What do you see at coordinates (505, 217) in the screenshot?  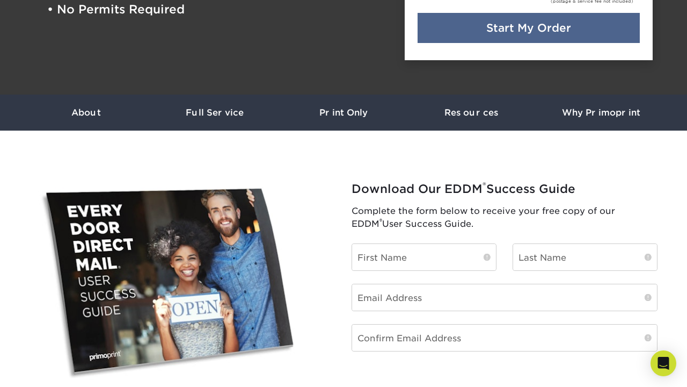 I see `p: Complete the form below to receive your free copy of our EDDM User Success Guide.` at bounding box center [505, 217].